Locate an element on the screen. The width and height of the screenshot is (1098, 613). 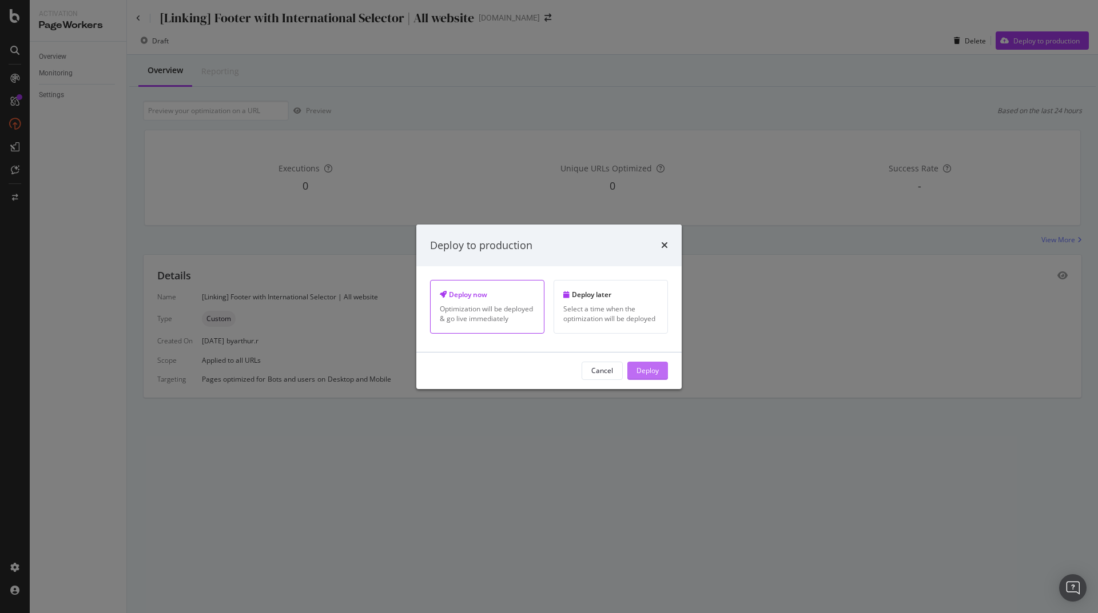
div: times is located at coordinates (664, 245).